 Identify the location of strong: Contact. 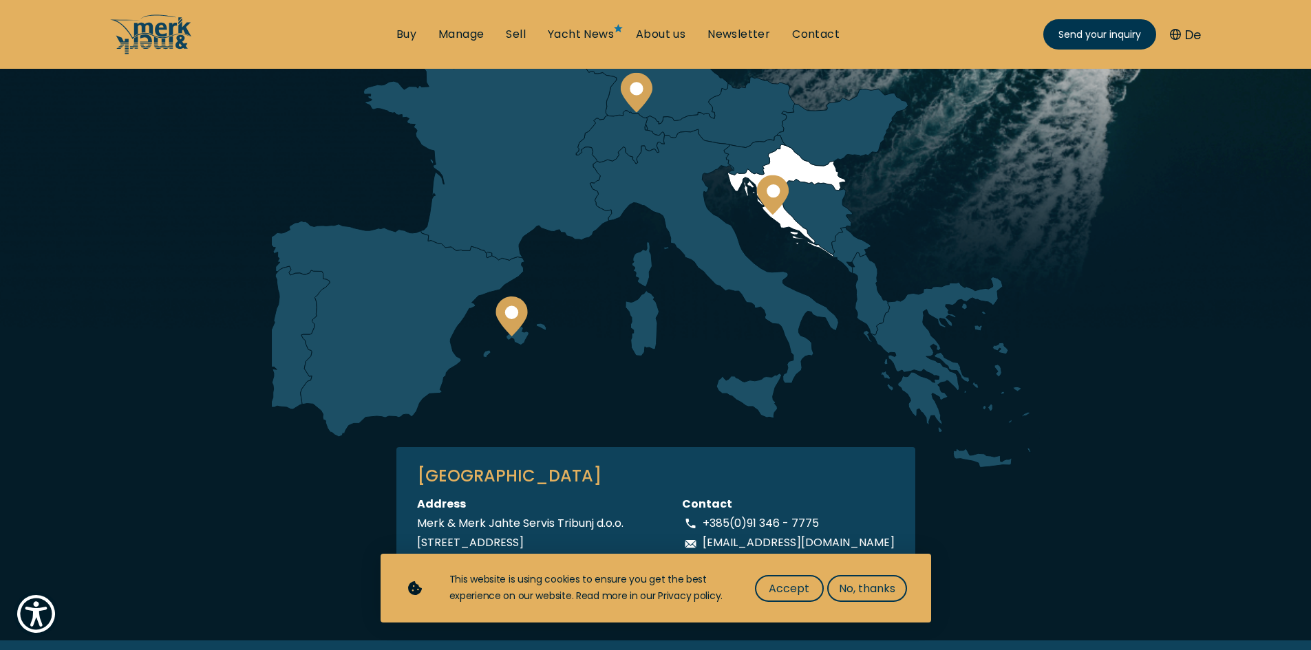
(707, 504).